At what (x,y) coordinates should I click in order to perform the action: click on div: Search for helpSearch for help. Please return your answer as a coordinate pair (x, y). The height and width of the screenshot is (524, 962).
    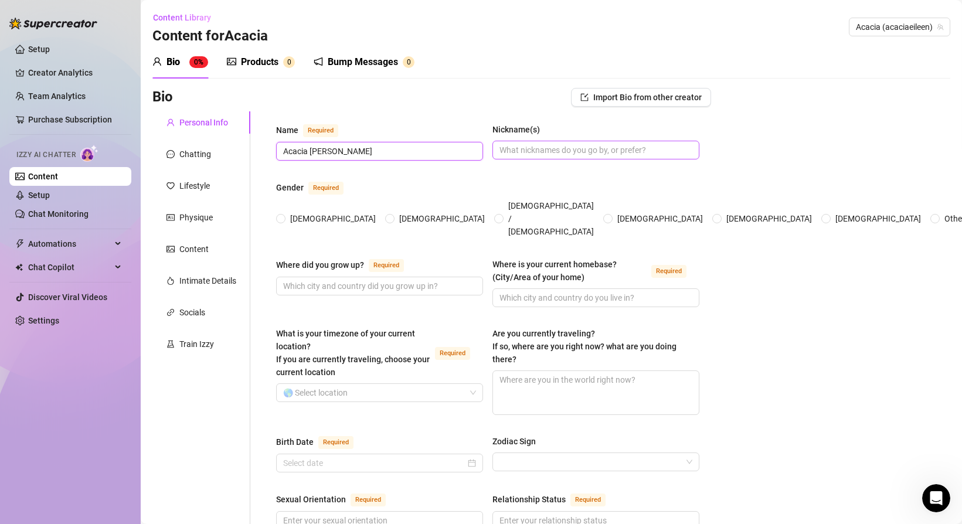
    Looking at the image, I should click on (117, 43).